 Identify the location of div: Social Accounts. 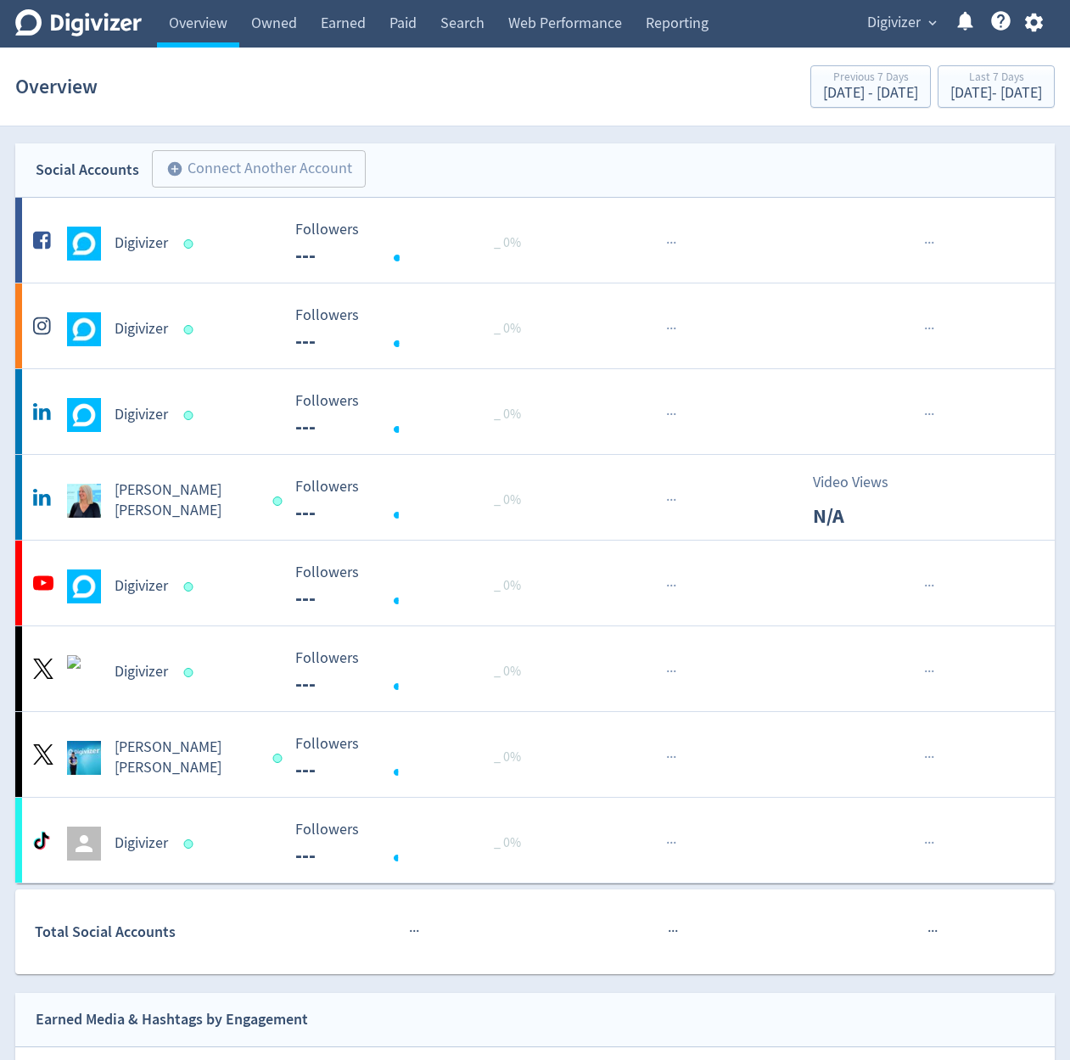
(87, 170).